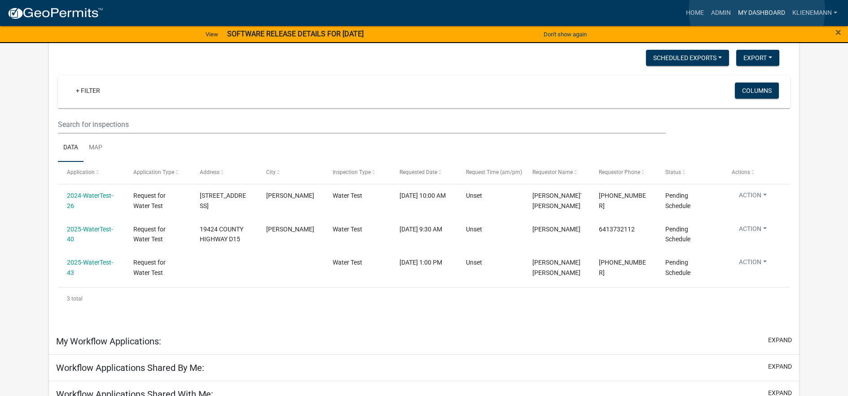  Describe the element at coordinates (557, 201) in the screenshot. I see `span: Peggy Rash'Daniels` at that location.